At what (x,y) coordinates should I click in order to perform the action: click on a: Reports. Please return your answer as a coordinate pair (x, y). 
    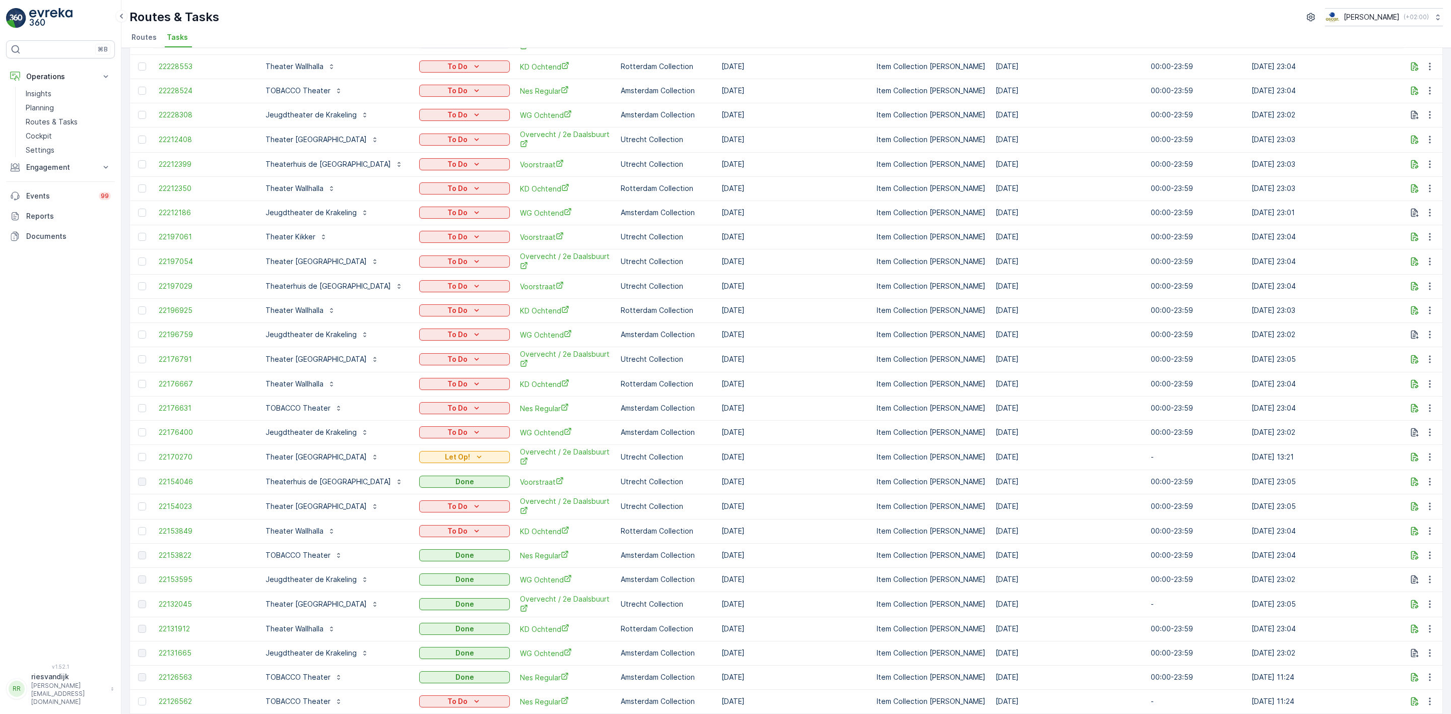
    Looking at the image, I should click on (60, 216).